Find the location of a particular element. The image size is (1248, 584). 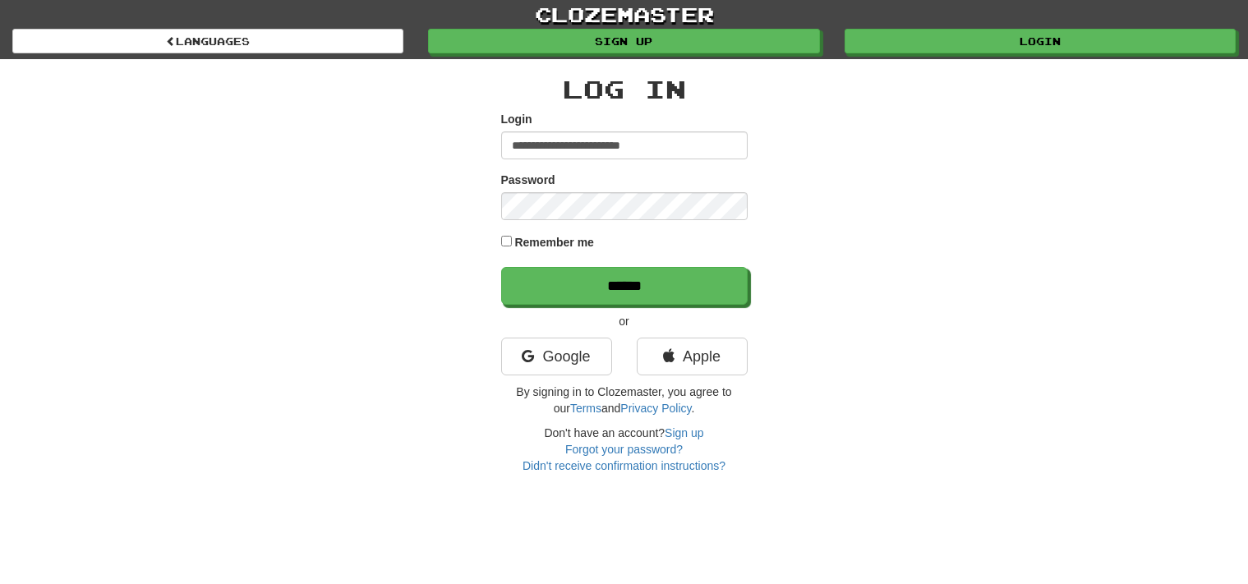

a: Privacy Policy is located at coordinates (656, 408).